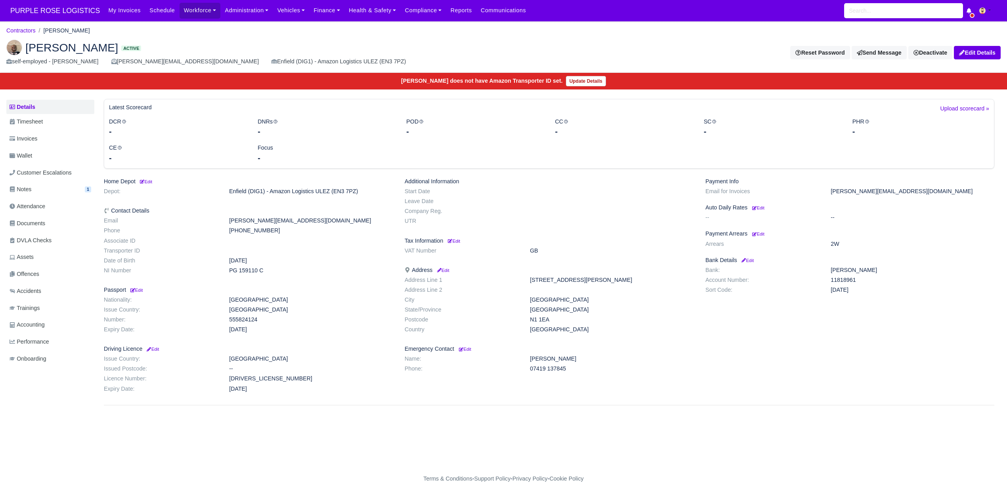 The image size is (1007, 496). What do you see at coordinates (503, 53) in the screenshot?
I see `div: Amilcar Brown` at bounding box center [503, 53].